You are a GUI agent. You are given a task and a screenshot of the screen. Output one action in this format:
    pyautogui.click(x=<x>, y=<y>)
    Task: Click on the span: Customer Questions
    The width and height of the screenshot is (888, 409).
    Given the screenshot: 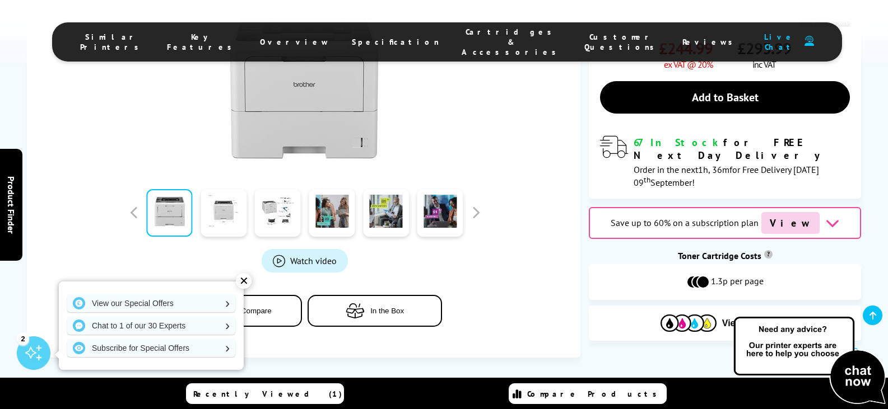 What is the action you would take?
    pyautogui.click(x=622, y=42)
    